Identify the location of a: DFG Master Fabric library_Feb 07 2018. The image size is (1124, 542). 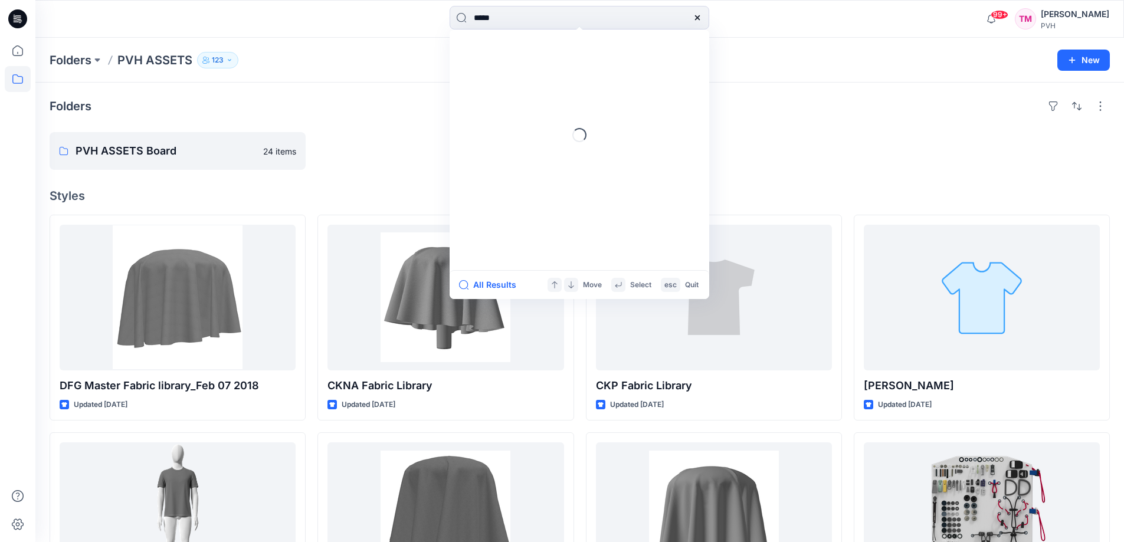
(178, 297).